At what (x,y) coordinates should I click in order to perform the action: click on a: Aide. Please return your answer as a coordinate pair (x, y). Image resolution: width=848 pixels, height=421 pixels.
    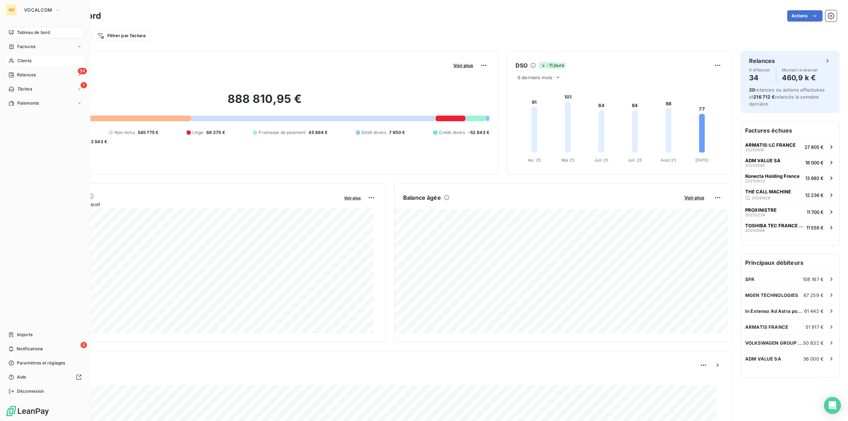
    Looking at the image, I should click on (45, 377).